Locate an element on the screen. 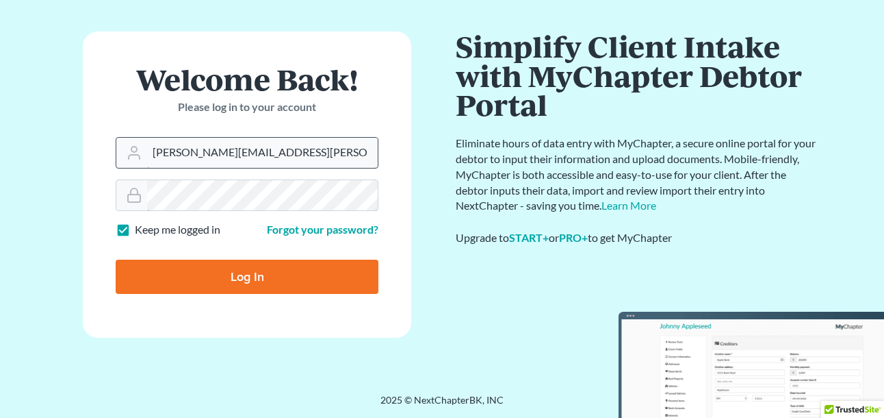  a: Forgot your password? is located at coordinates (322, 229).